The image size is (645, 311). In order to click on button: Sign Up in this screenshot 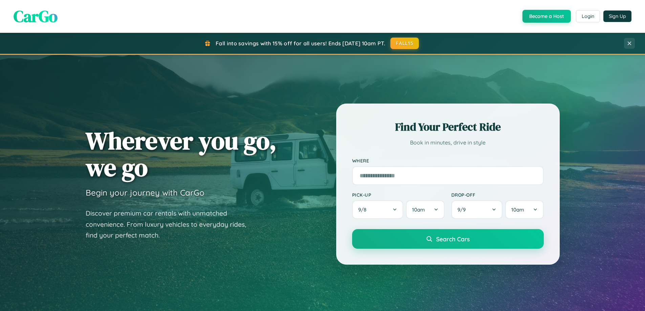, I will do `click(618, 16)`.